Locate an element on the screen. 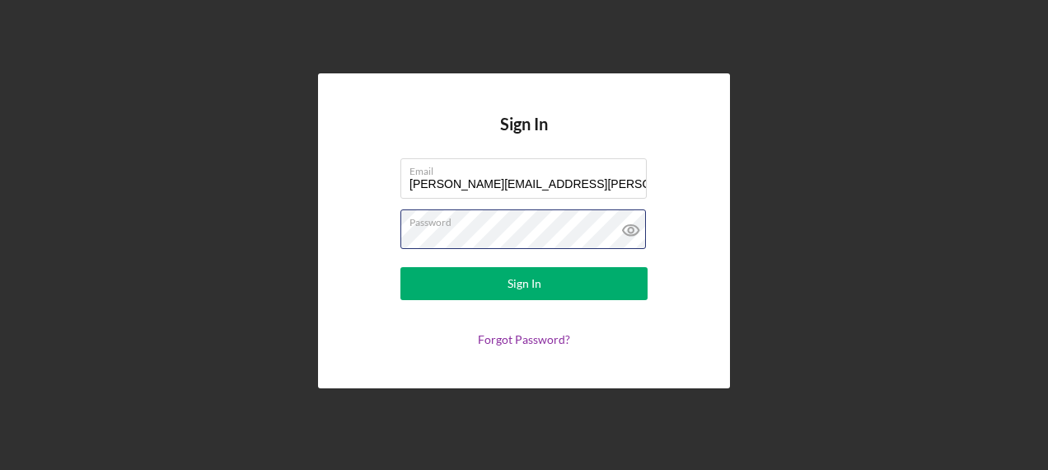 The width and height of the screenshot is (1048, 470). button: Sign In is located at coordinates (524, 283).